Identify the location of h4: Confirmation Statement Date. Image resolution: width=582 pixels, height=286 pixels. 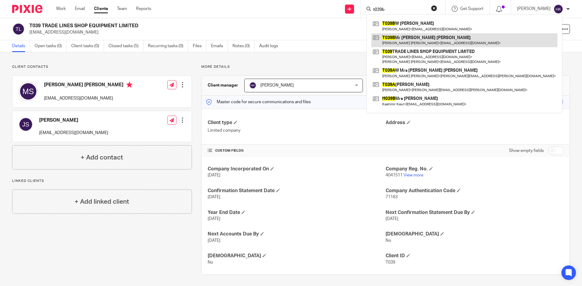
(296, 191).